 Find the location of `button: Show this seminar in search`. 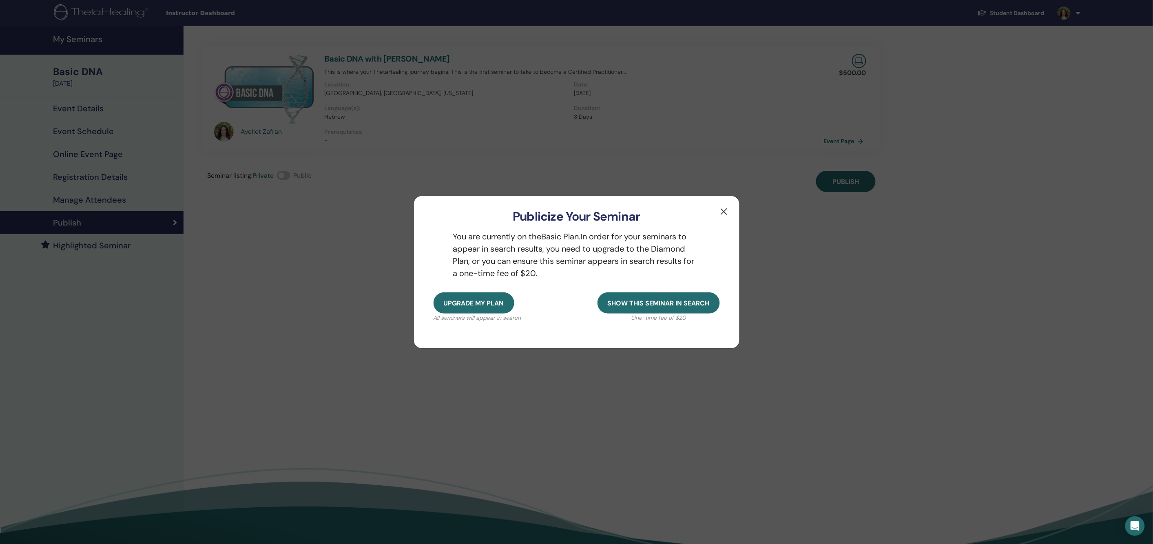

button: Show this seminar in search is located at coordinates (659, 303).